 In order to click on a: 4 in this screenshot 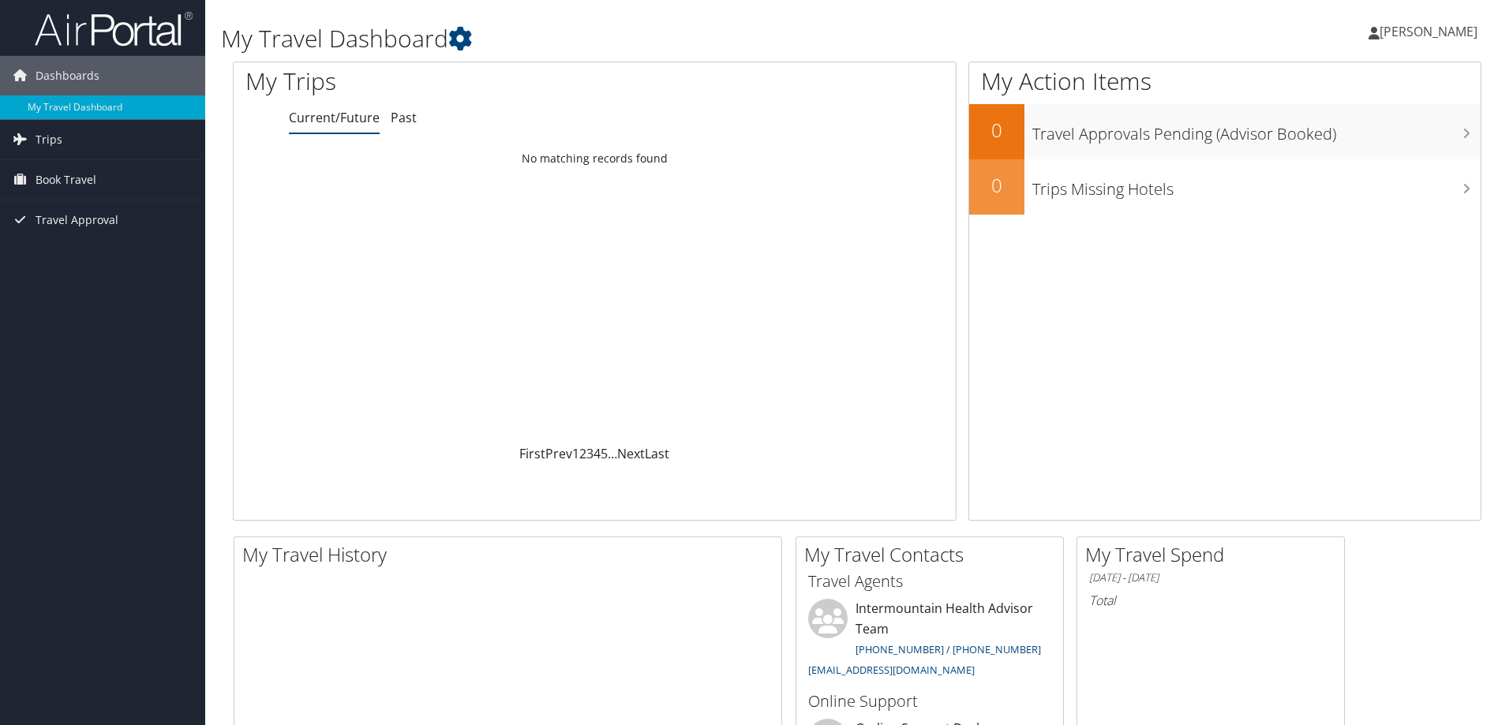, I will do `click(596, 454)`.